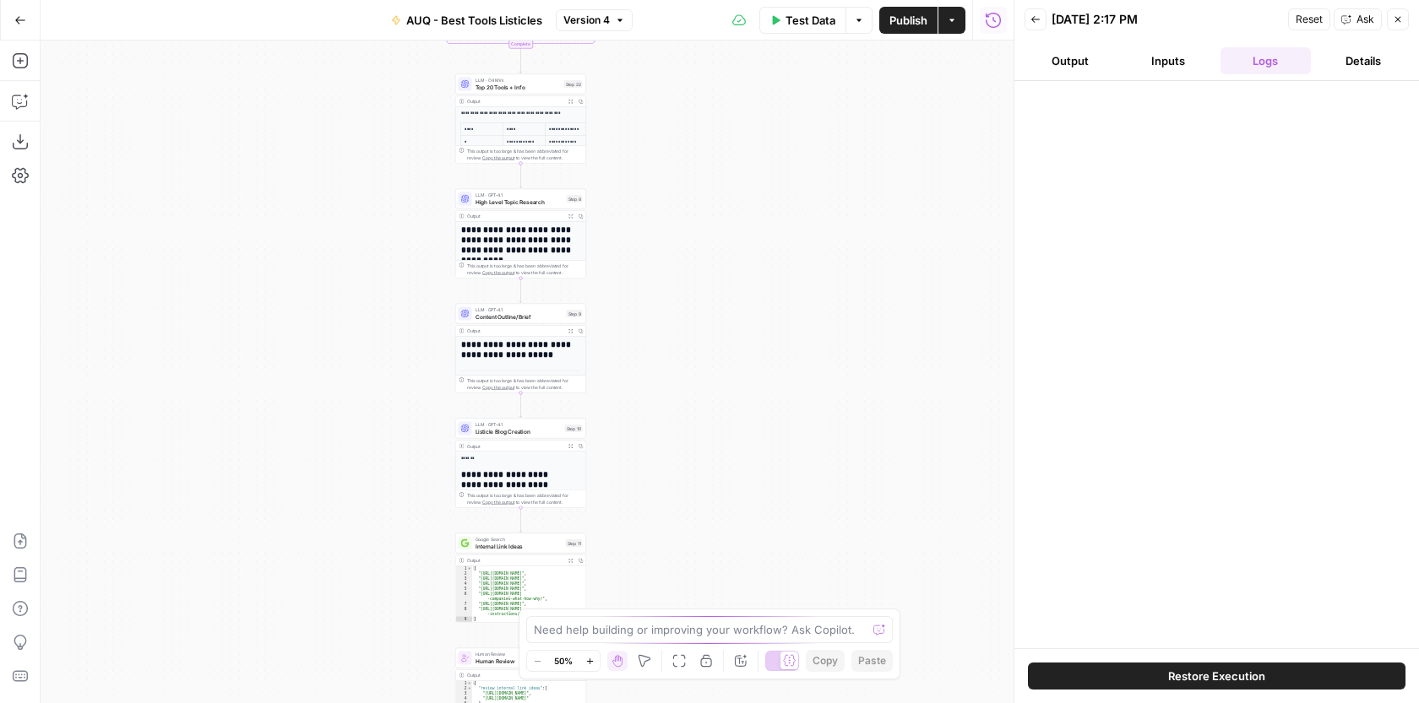 This screenshot has width=1419, height=703. What do you see at coordinates (519, 317) in the screenshot?
I see `span: Content Outline/Brief` at bounding box center [519, 317].